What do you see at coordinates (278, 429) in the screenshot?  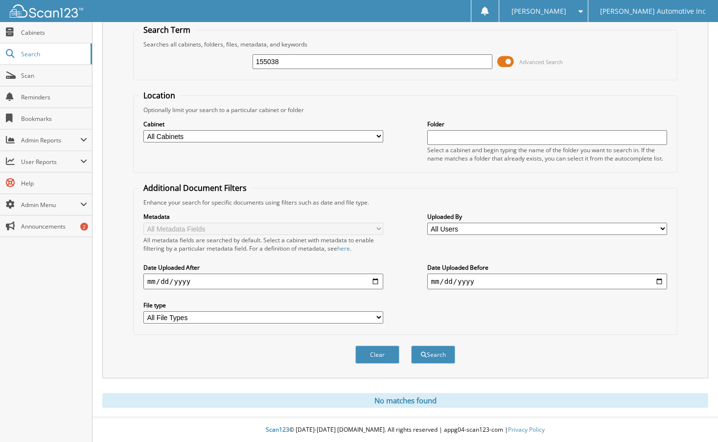 I see `span: Scan123` at bounding box center [278, 429].